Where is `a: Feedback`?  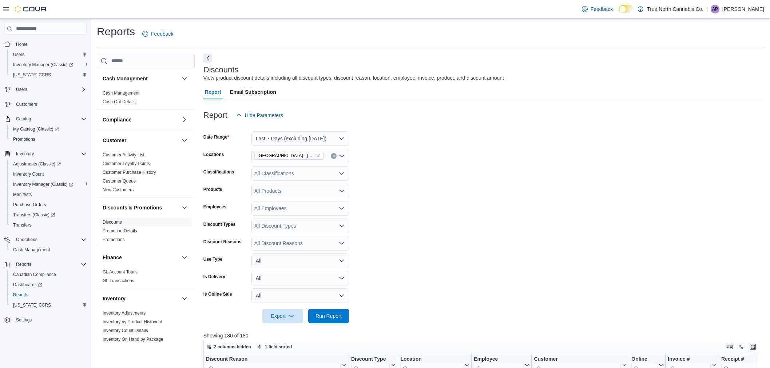 a: Feedback is located at coordinates (158, 34).